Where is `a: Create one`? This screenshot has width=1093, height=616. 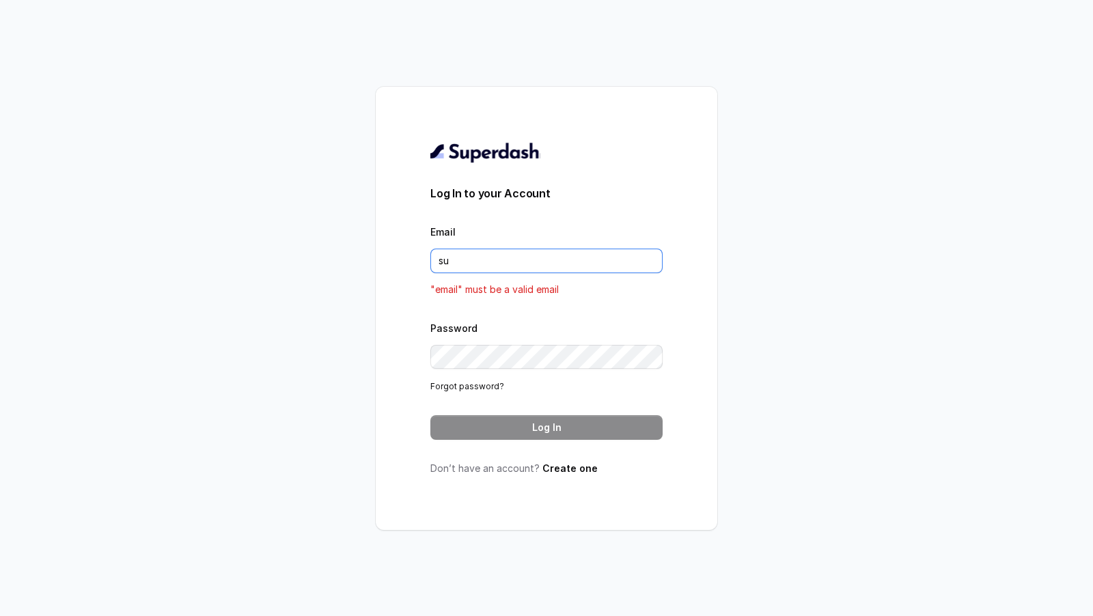
a: Create one is located at coordinates (570, 468).